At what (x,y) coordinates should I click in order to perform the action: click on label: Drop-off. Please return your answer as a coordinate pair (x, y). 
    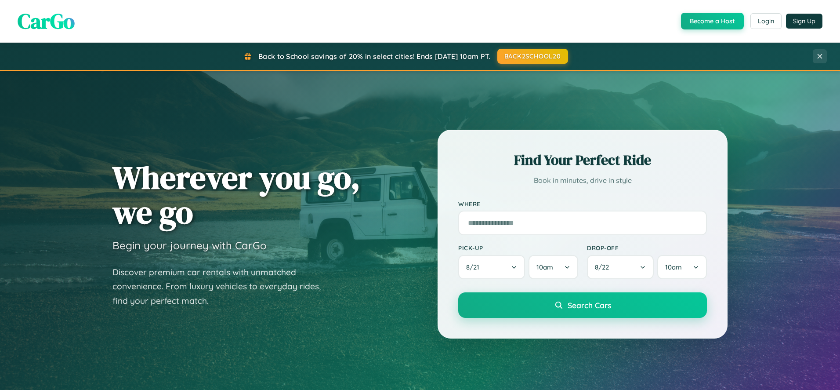
    Looking at the image, I should click on (647, 247).